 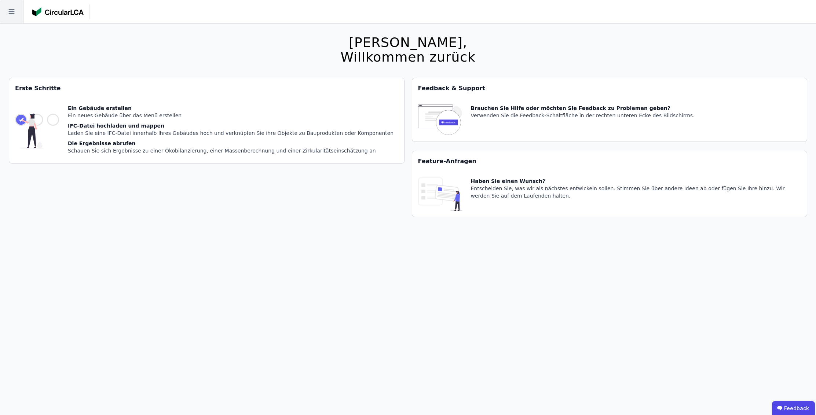 What do you see at coordinates (440, 194) in the screenshot?
I see `img: feature_request_tile-UiXE1qGU.svg` at bounding box center [440, 194].